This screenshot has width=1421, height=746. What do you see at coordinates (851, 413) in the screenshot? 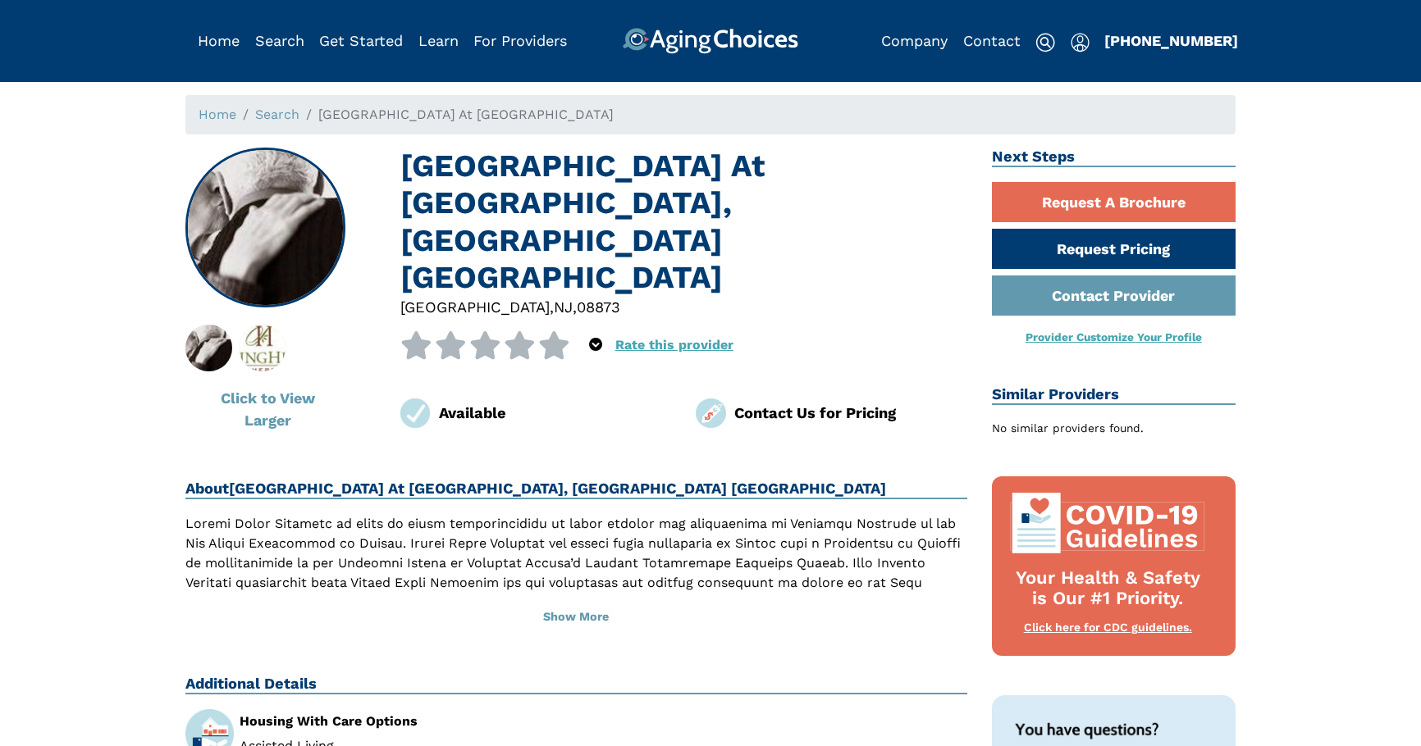
I see `div: Contact Us for Pricing` at bounding box center [851, 413].